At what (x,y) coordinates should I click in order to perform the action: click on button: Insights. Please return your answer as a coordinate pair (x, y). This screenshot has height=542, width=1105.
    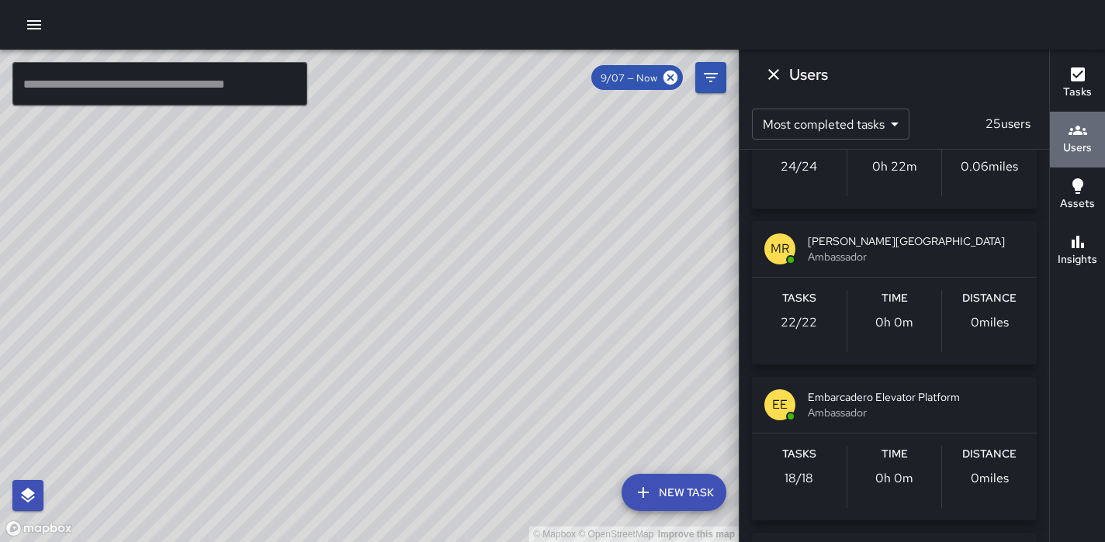
    Looking at the image, I should click on (1077, 251).